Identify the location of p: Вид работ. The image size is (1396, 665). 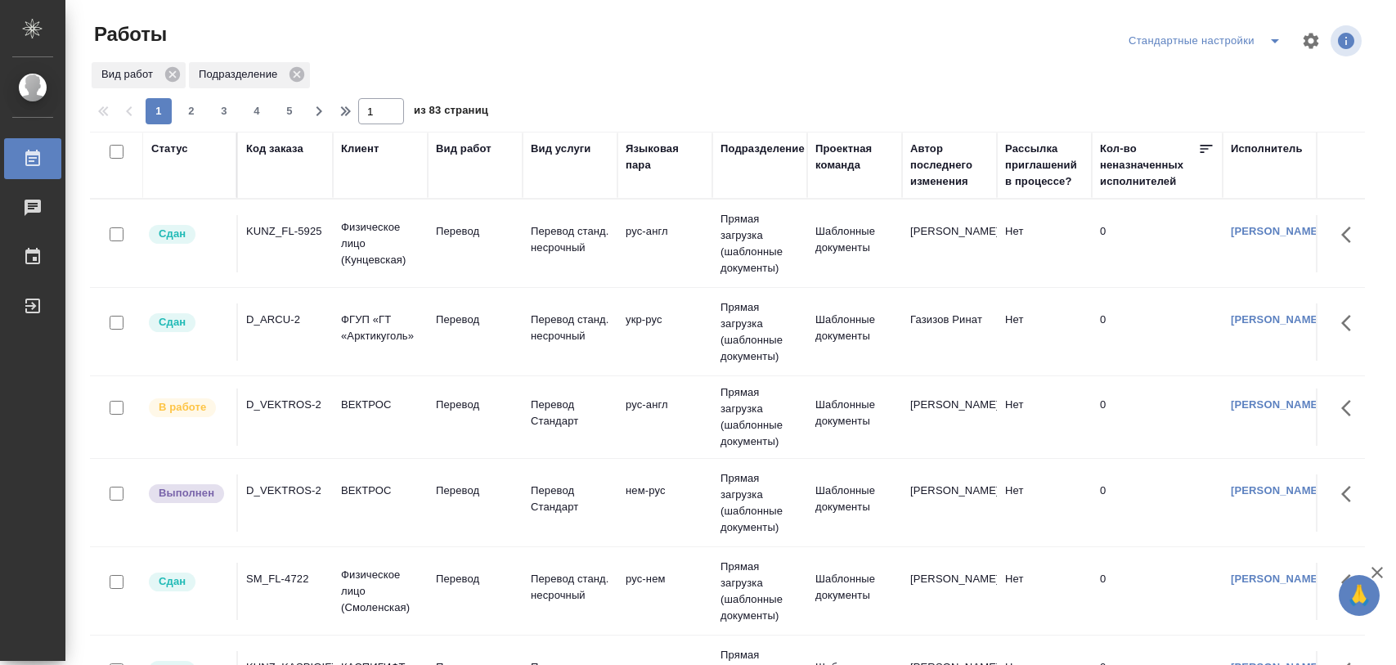
(130, 74).